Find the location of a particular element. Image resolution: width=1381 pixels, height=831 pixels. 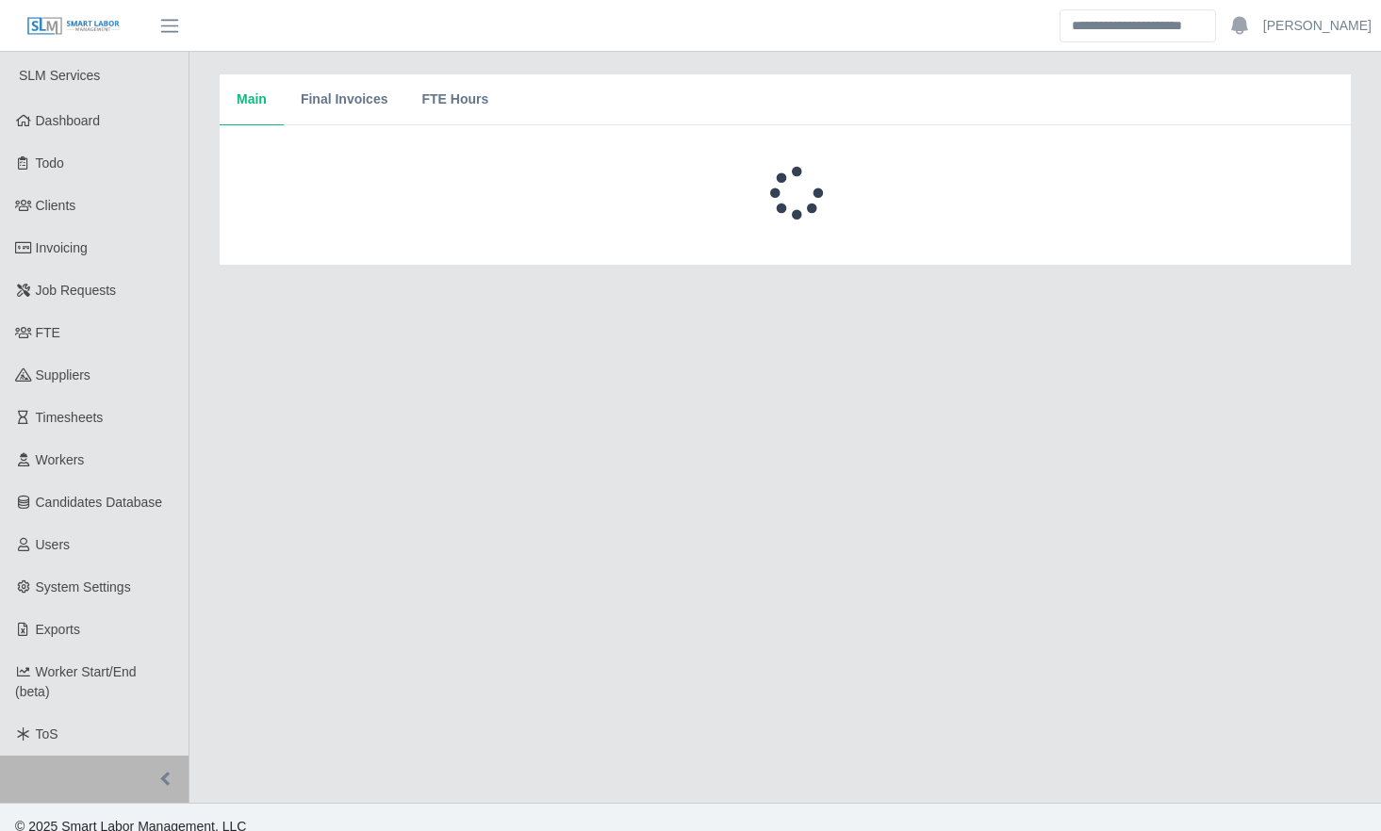

span: SLM Services is located at coordinates (59, 75).